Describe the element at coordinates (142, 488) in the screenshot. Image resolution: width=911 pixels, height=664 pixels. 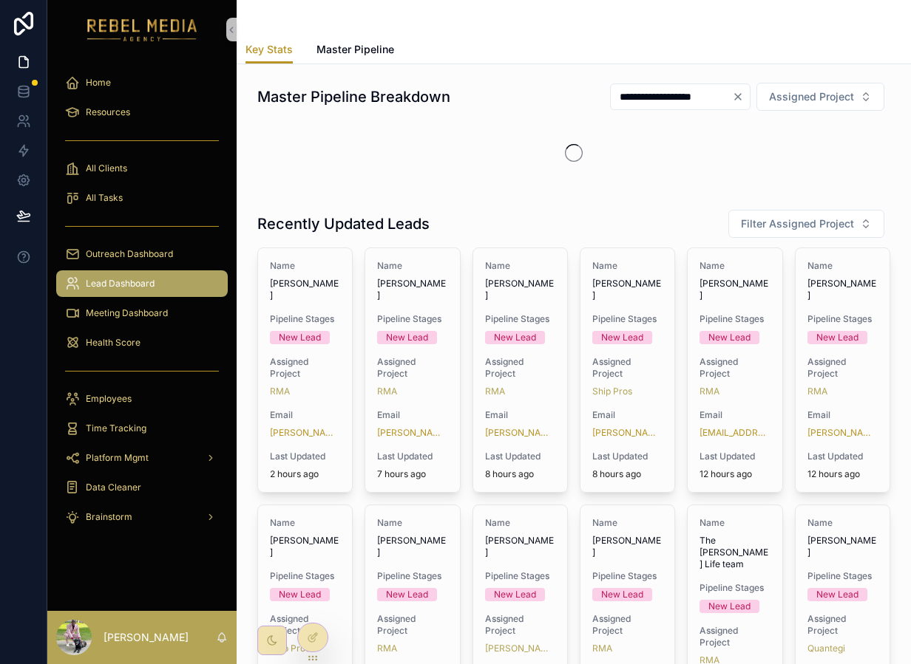
I see `a: Data Cleaner` at that location.